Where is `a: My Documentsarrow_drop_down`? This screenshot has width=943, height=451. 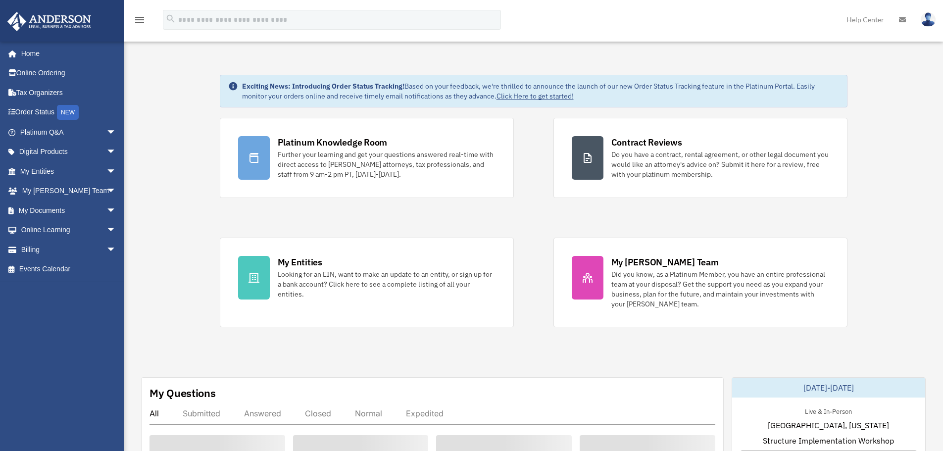 a: My Documentsarrow_drop_down is located at coordinates (69, 210).